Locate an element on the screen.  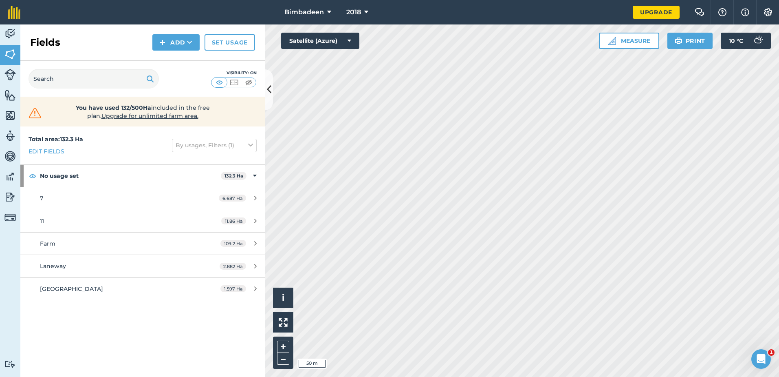
span: Upgrade for unlimited farm area. is located at coordinates (150, 116).